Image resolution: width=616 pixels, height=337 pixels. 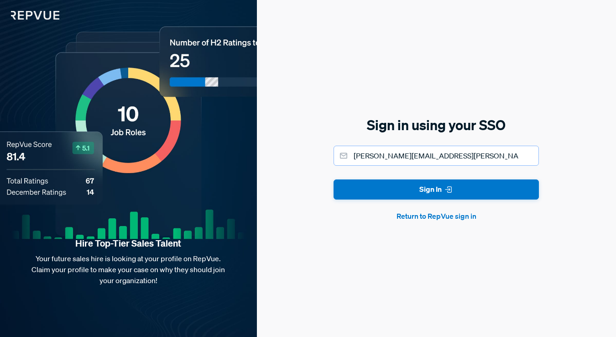 What do you see at coordinates (436, 156) in the screenshot?
I see `input: Email address` at bounding box center [436, 156].